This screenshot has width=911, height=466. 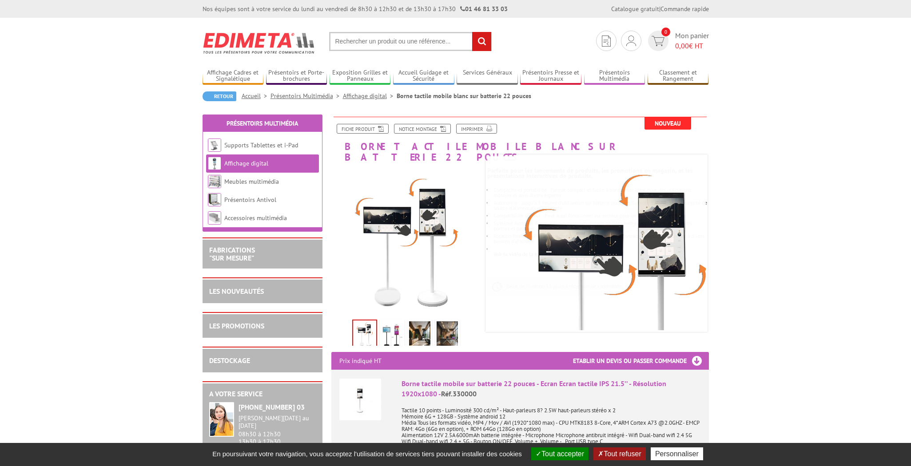 What do you see at coordinates (692, 41) in the screenshot?
I see `span: Mon panier` at bounding box center [692, 41].